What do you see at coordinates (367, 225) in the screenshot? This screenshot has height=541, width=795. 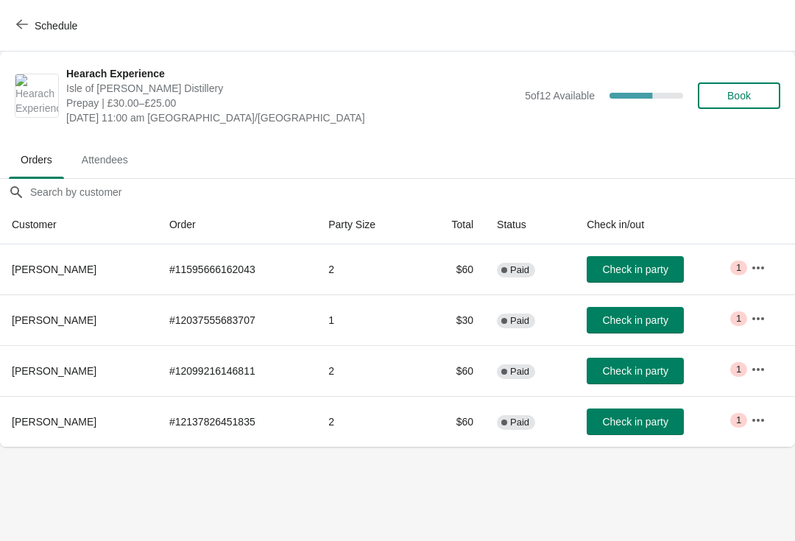 I see `th: Party Size` at bounding box center [367, 225].